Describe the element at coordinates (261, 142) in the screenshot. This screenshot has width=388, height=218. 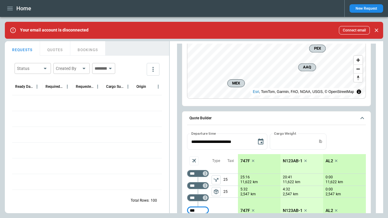
I see `button: Choose date, selected date is Aug 20, 2025` at that location.